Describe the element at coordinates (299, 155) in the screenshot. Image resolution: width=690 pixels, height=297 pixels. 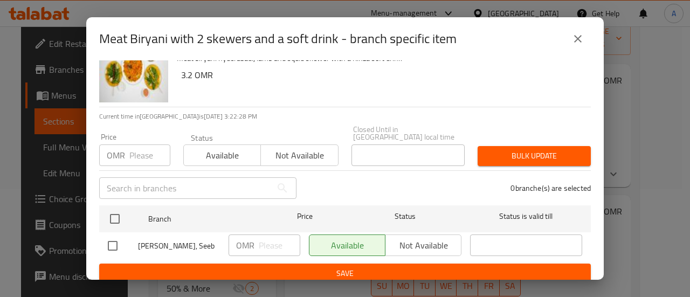
I see `button: Not available` at that location.